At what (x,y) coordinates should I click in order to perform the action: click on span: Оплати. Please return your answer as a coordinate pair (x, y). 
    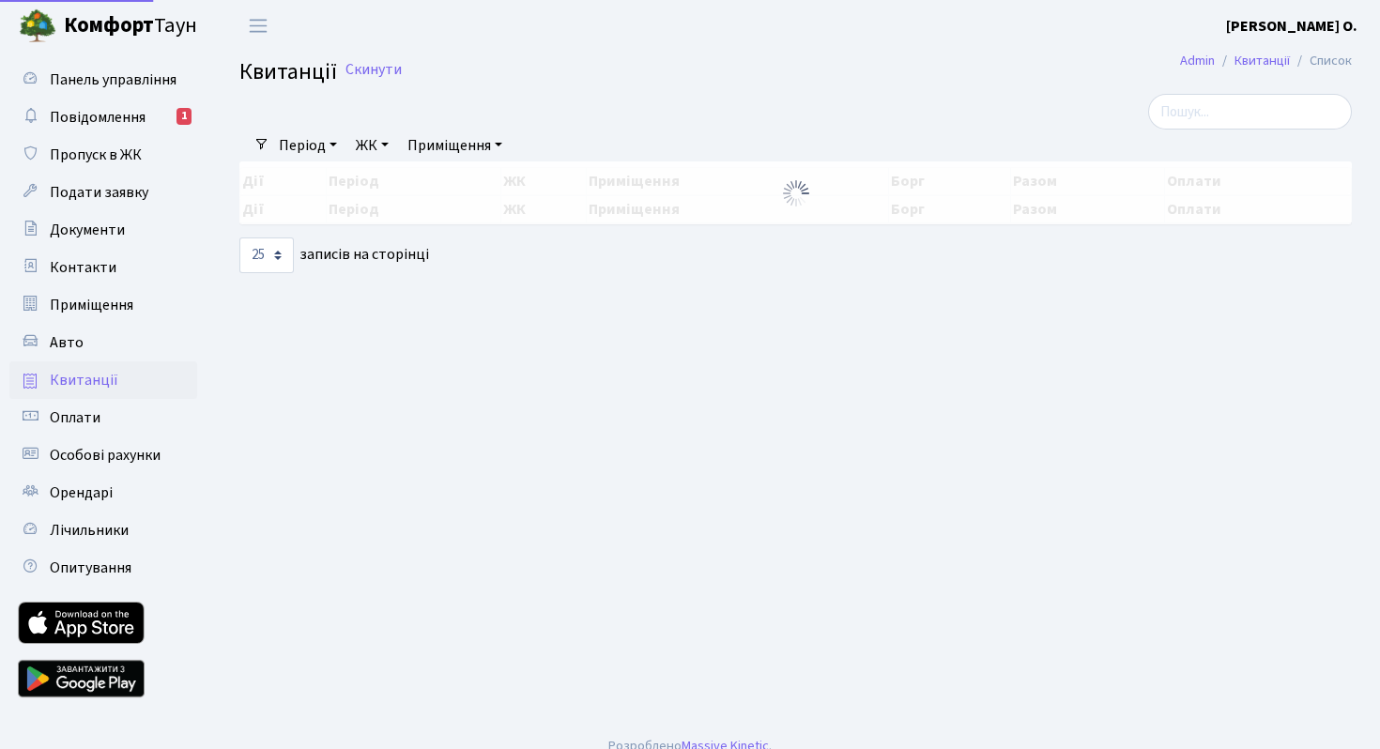
    Looking at the image, I should click on (75, 418).